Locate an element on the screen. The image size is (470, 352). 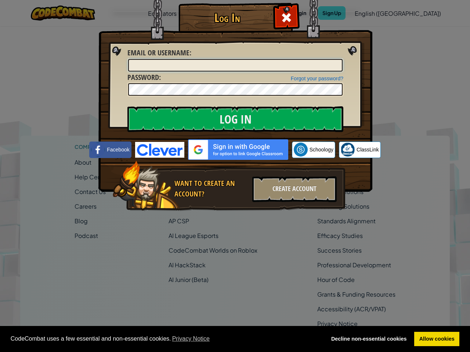
h1: Log In is located at coordinates (227, 18).